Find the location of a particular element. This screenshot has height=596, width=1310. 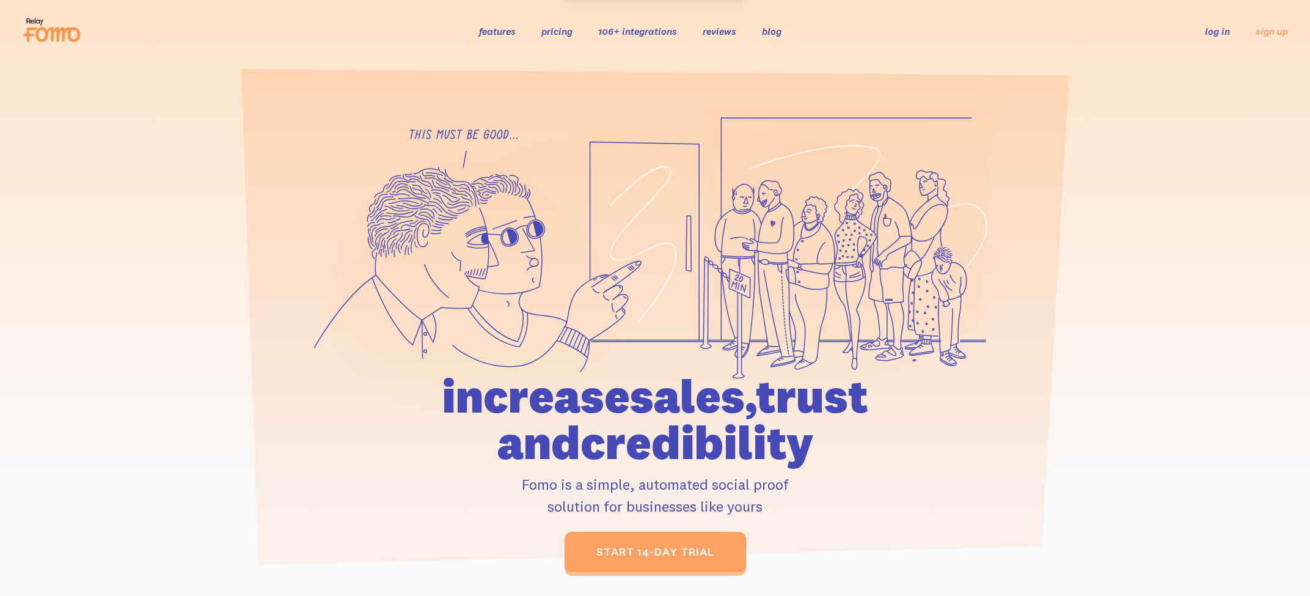

a: sign up is located at coordinates (1272, 31).